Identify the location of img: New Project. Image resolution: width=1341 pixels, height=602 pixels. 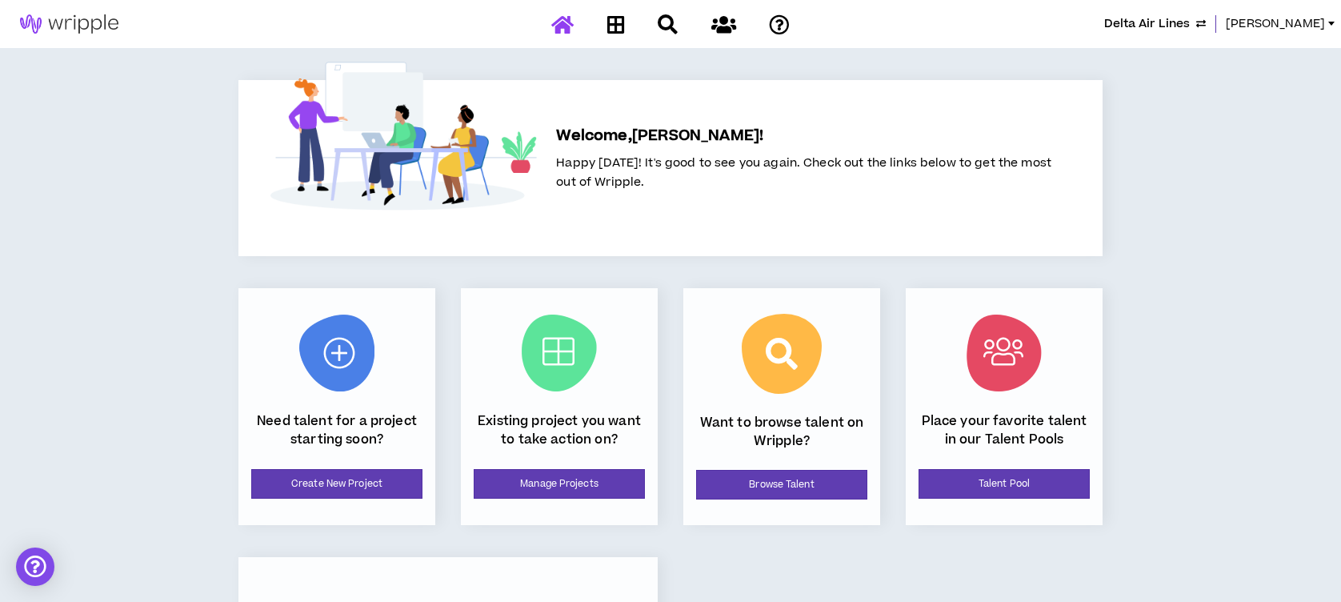
(337, 353).